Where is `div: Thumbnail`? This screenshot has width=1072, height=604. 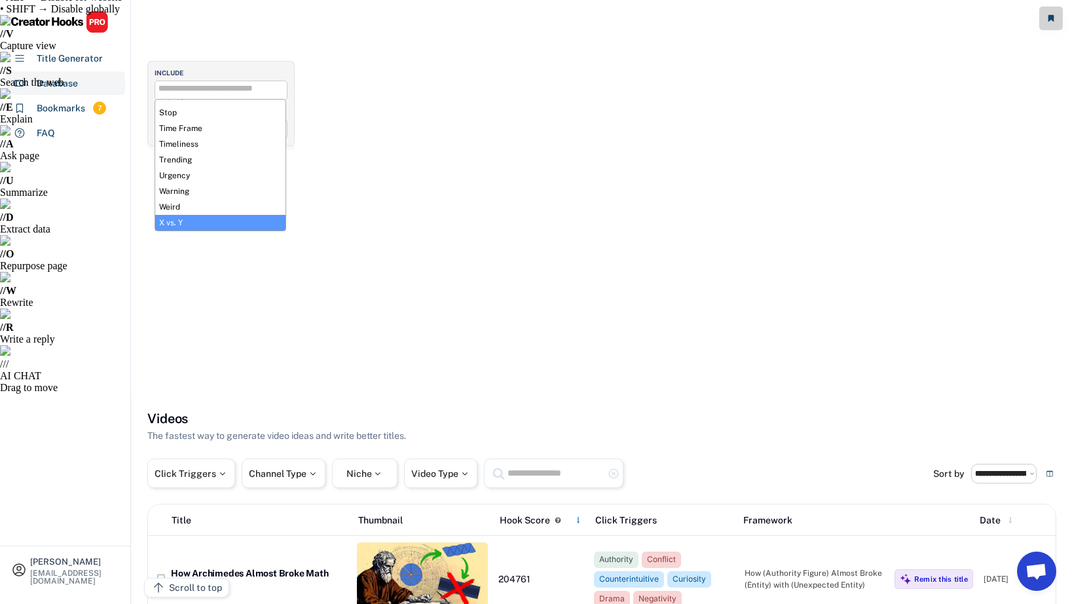 div: Thumbnail is located at coordinates (424, 520).